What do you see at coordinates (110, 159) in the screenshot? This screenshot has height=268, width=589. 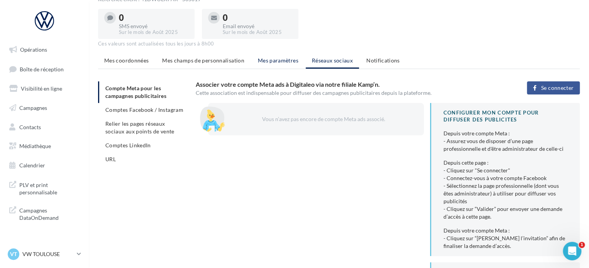 I see `span: URL` at bounding box center [110, 159].